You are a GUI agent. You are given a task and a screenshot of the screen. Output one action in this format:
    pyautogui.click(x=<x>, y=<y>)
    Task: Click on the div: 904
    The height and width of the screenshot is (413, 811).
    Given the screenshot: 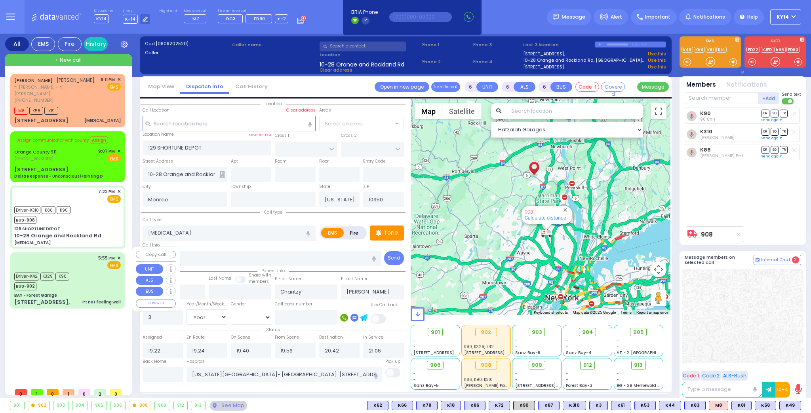 What is the action you would take?
    pyautogui.click(x=80, y=406)
    